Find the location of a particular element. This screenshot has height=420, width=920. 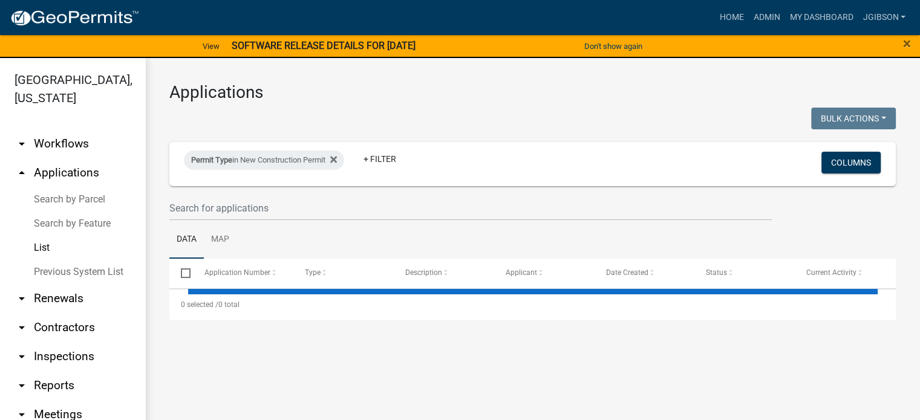

a: + Filter is located at coordinates (380, 159).